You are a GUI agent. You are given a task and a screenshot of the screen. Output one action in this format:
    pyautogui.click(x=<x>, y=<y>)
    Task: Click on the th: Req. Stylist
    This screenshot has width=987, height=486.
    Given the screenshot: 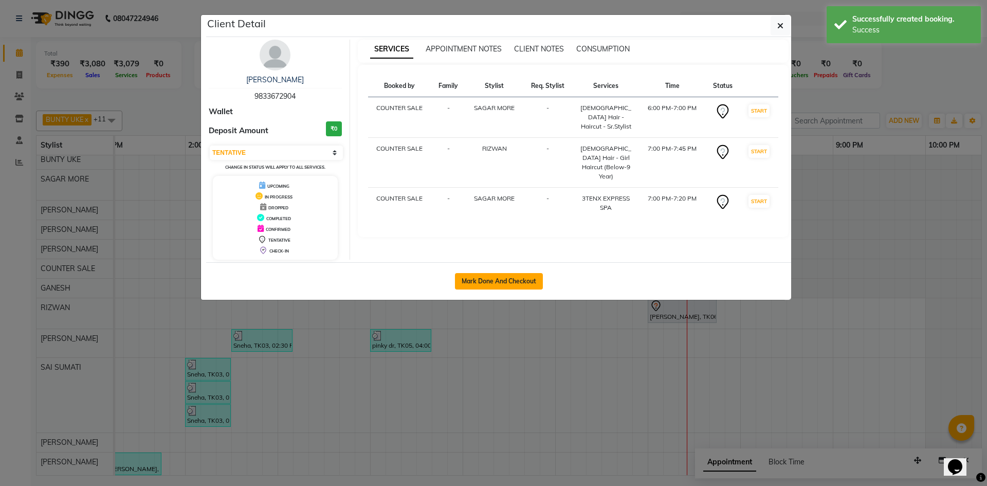 What is the action you would take?
    pyautogui.click(x=547, y=86)
    